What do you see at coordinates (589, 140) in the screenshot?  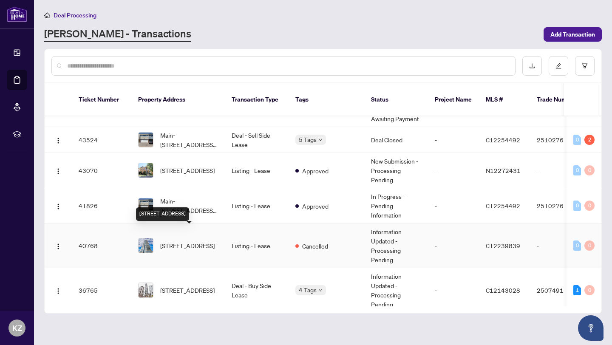 I see `div: 2` at bounding box center [589, 140].